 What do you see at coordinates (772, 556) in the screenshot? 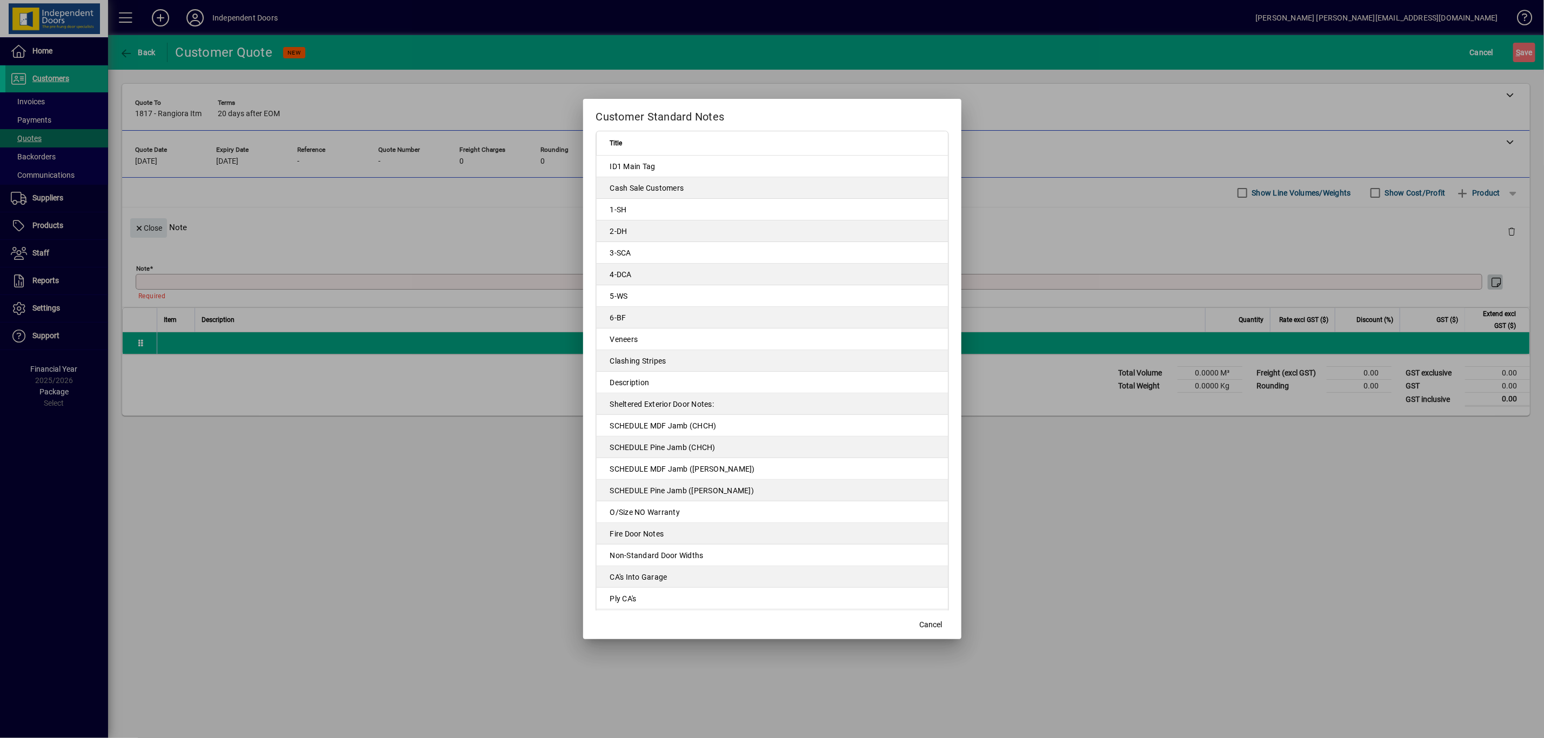
I see `td: Non-Standard Door Widths` at bounding box center [772, 556].